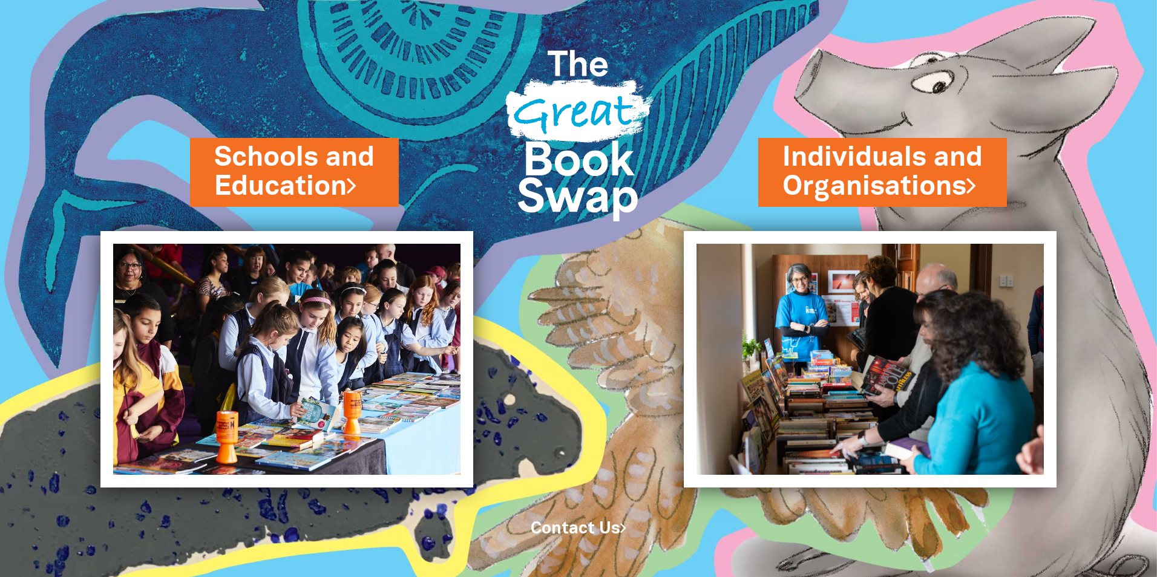  What do you see at coordinates (578, 130) in the screenshot?
I see `img: Great Bookswap logo` at bounding box center [578, 130].